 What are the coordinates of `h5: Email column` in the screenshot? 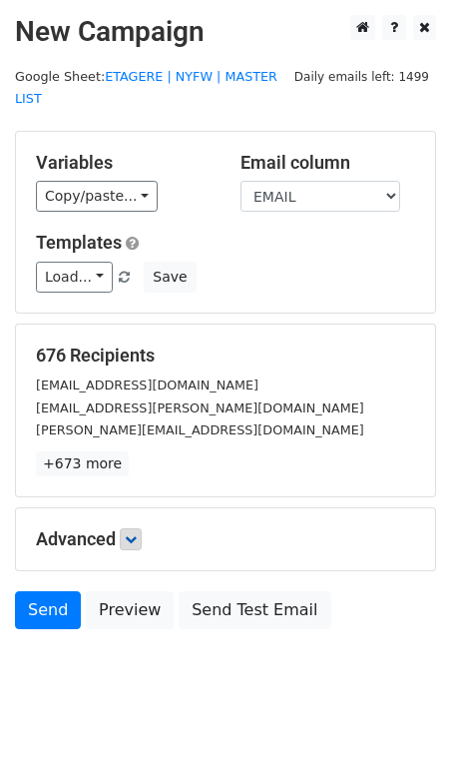 It's located at (327, 163).